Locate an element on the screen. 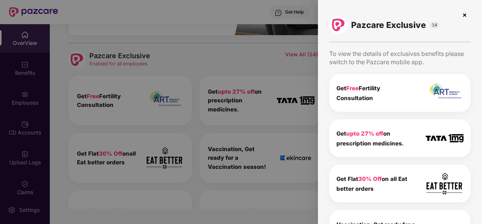 The width and height of the screenshot is (482, 224). span: Pazcare Exclusive is located at coordinates (389, 25).